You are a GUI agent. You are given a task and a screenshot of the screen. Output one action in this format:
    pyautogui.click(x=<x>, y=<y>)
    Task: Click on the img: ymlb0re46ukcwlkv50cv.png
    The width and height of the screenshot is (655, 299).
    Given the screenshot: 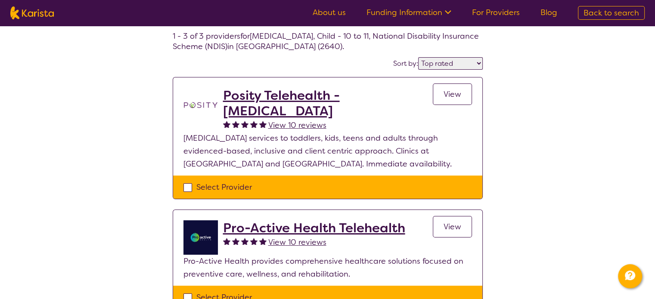 What is the action you would take?
    pyautogui.click(x=201, y=238)
    